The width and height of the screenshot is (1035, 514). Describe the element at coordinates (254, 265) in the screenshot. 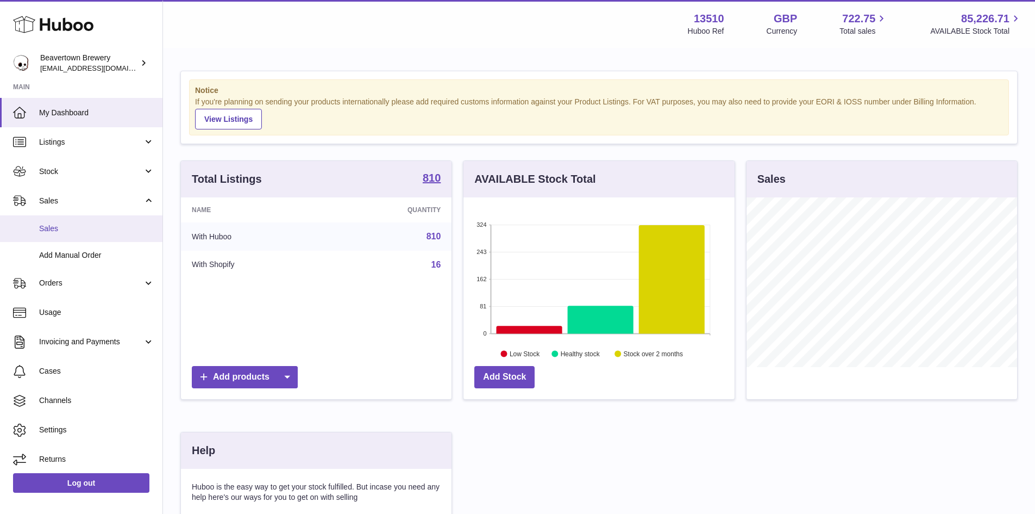

I see `td: With Shopify` at that location.